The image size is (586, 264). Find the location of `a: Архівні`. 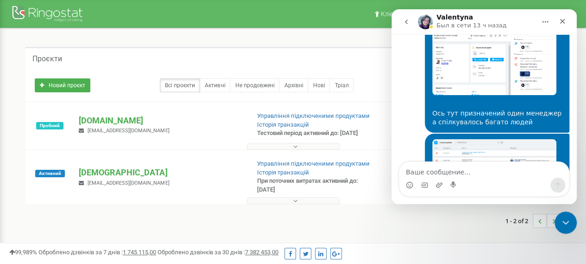

a: Архівні is located at coordinates (293, 85).